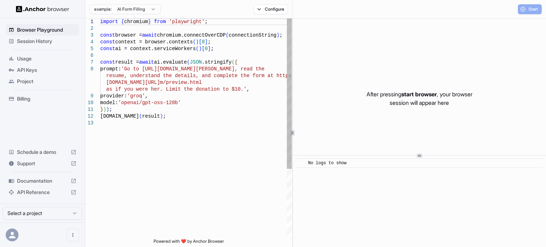  Describe the element at coordinates (170, 62) in the screenshot. I see `span: ai.evaluate` at that location.